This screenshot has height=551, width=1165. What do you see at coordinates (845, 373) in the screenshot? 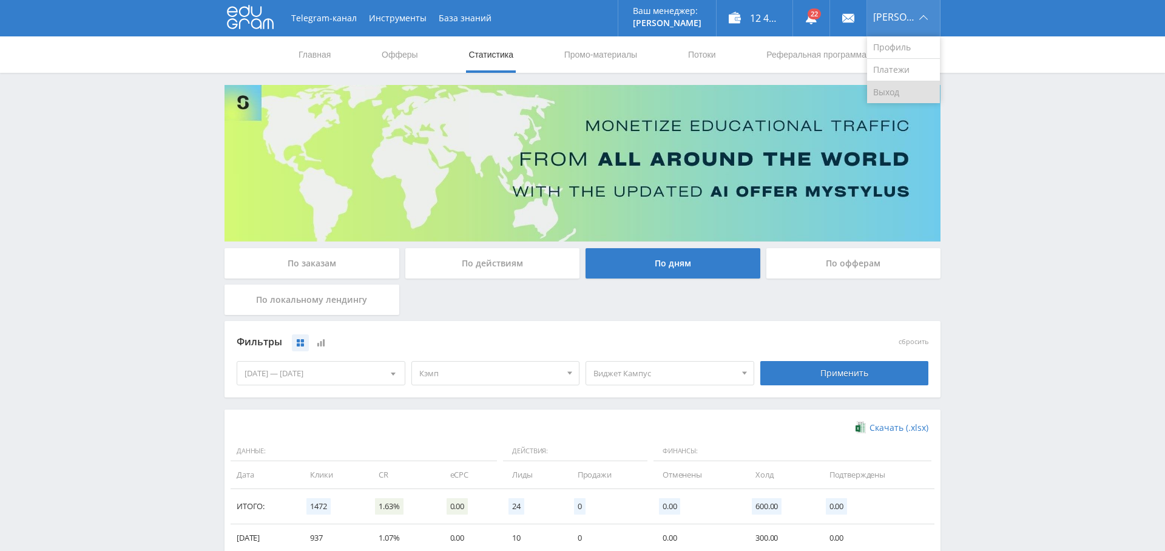
I see `div: Применить` at bounding box center [845, 373].